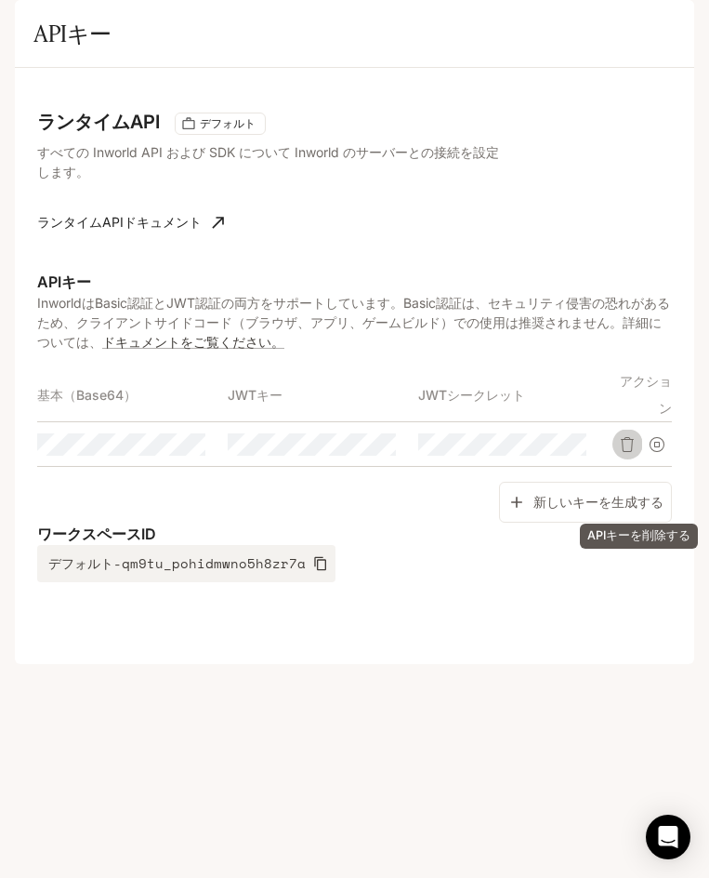 The image size is (709, 878). I want to click on font: JWTシークレット, so click(471, 394).